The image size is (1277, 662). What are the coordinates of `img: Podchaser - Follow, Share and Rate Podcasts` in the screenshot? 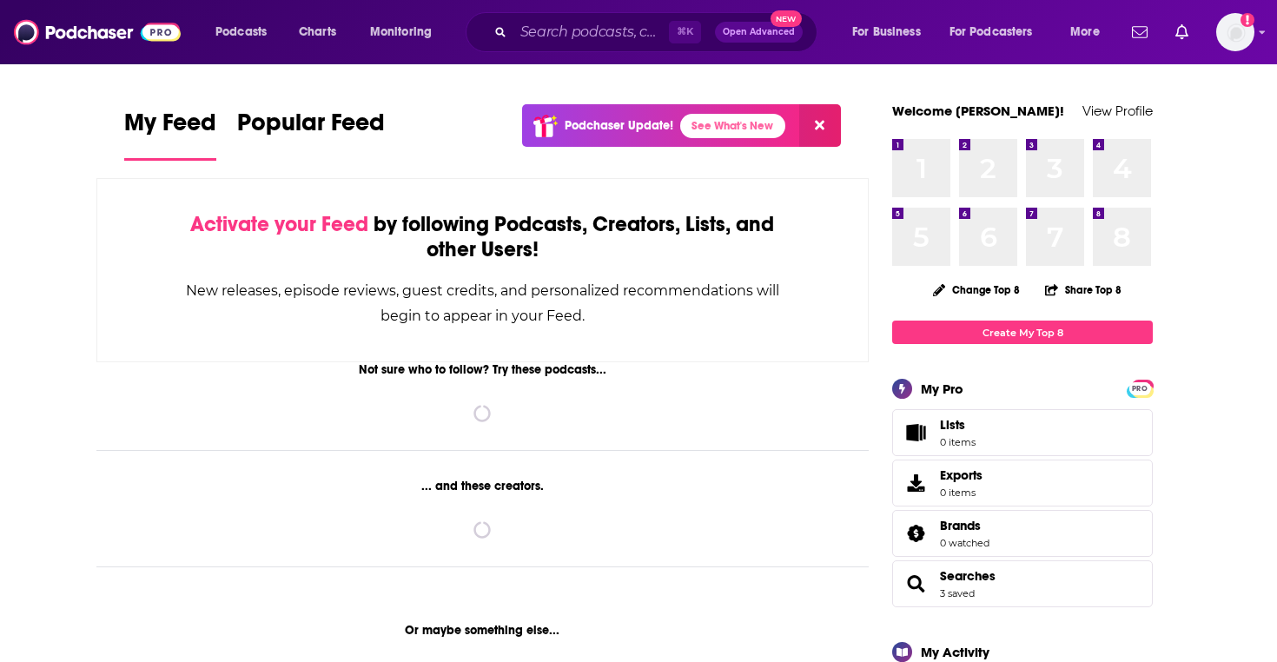 It's located at (97, 32).